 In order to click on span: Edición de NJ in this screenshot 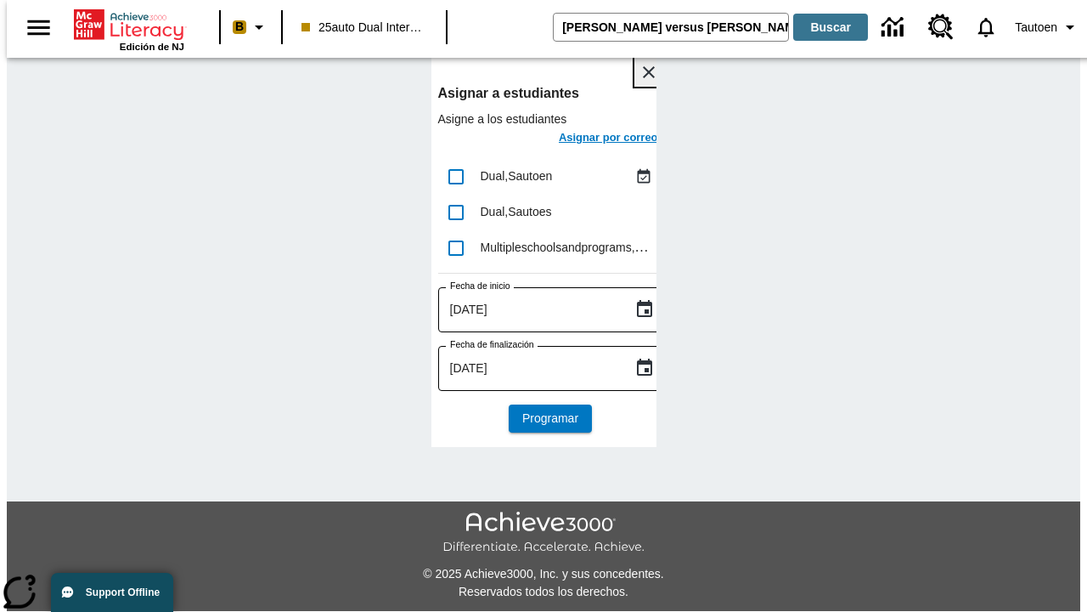, I will do `click(152, 47)`.